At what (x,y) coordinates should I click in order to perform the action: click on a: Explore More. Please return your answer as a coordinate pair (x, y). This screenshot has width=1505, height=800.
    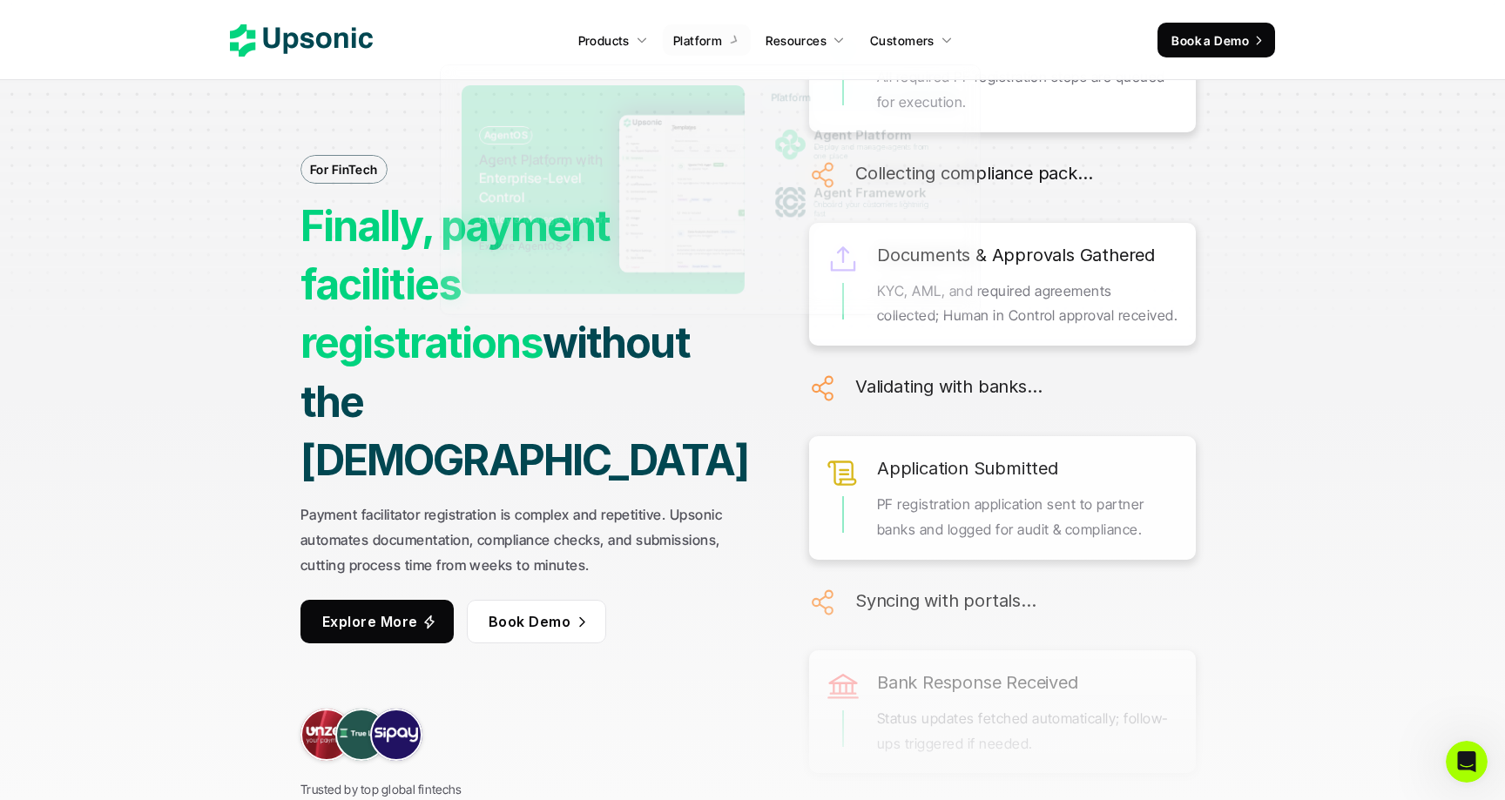
    Looking at the image, I should click on (377, 622).